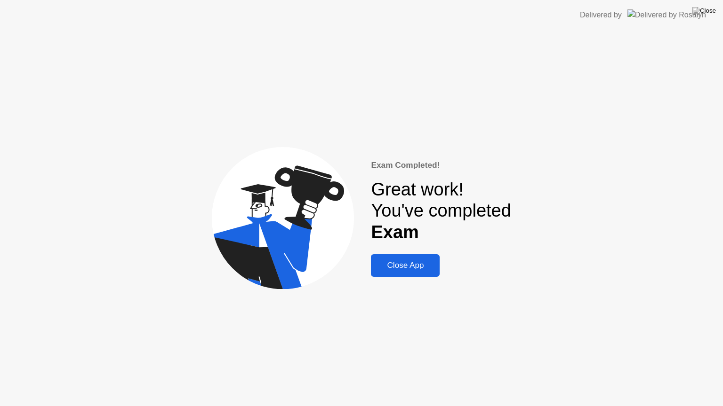  I want to click on div: Delivered by, so click(600, 15).